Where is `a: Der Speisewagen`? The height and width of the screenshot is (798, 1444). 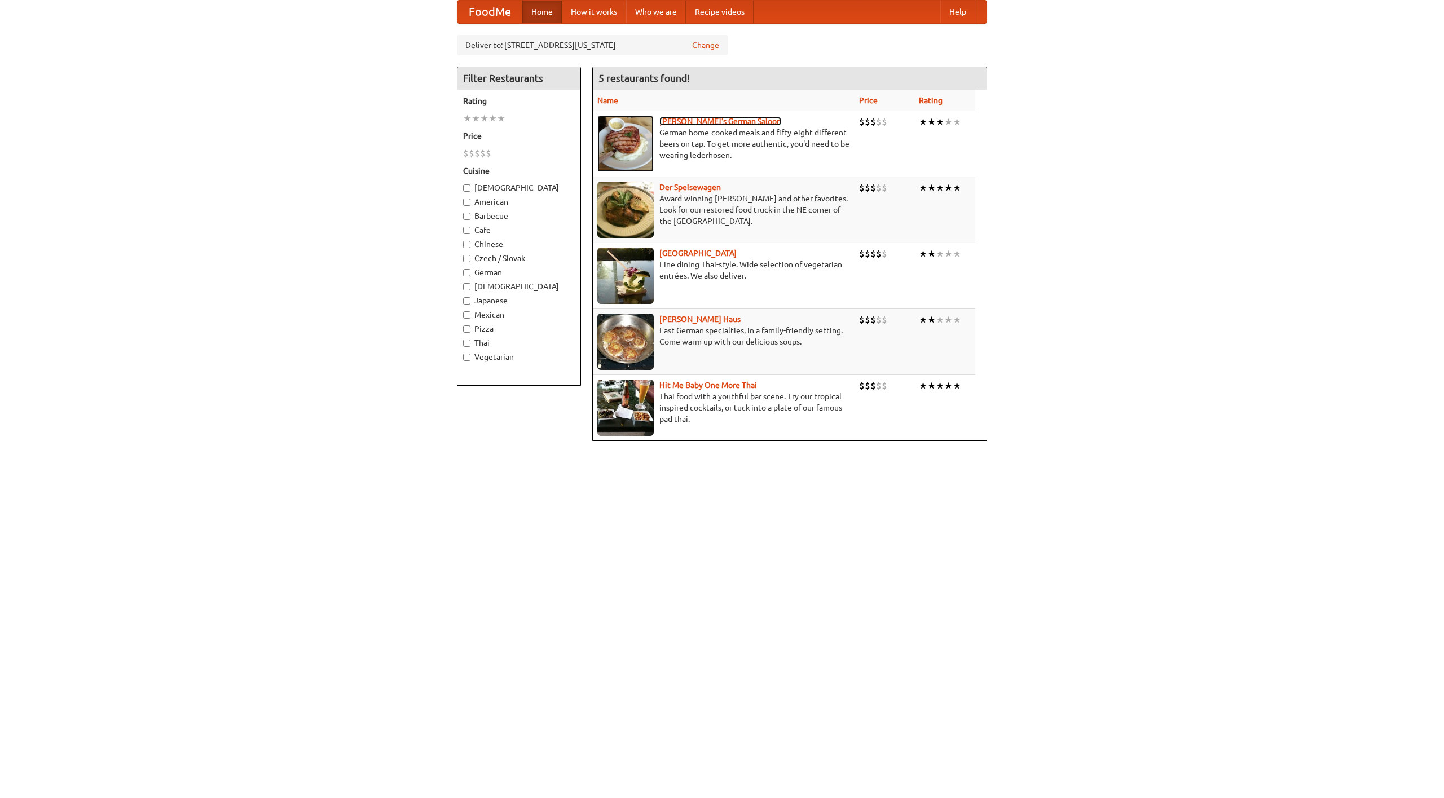 a: Der Speisewagen is located at coordinates (690, 187).